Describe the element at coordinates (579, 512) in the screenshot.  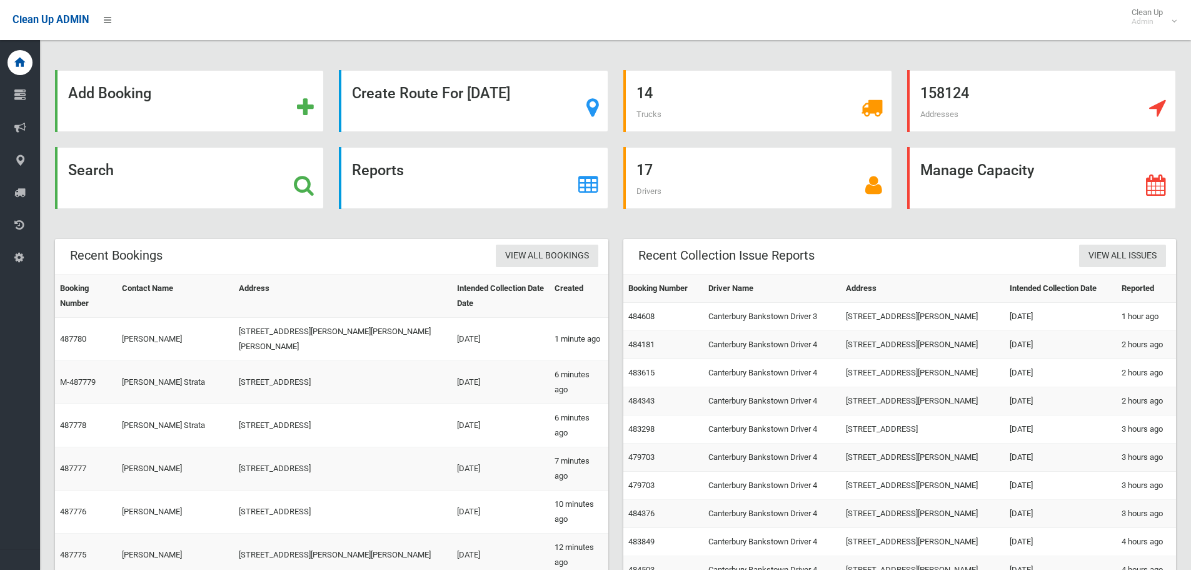
I see `td: 10 minutes ago` at that location.